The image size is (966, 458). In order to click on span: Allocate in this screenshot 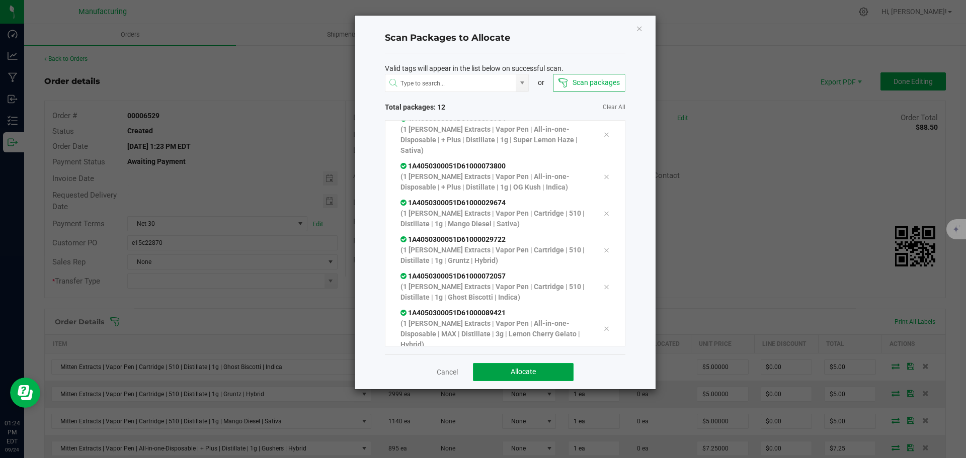, I will do `click(523, 372)`.